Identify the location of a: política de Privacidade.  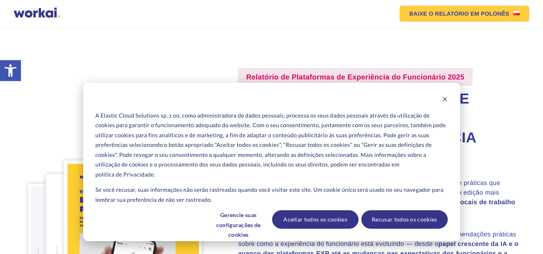
(124, 175).